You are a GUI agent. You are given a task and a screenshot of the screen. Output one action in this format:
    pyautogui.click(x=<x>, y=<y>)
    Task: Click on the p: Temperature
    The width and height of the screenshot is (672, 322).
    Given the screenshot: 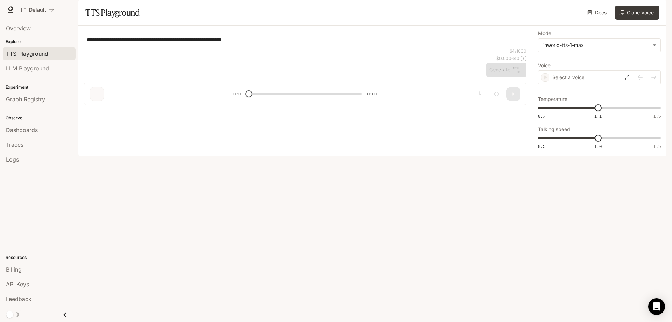 What is the action you would take?
    pyautogui.click(x=553, y=99)
    